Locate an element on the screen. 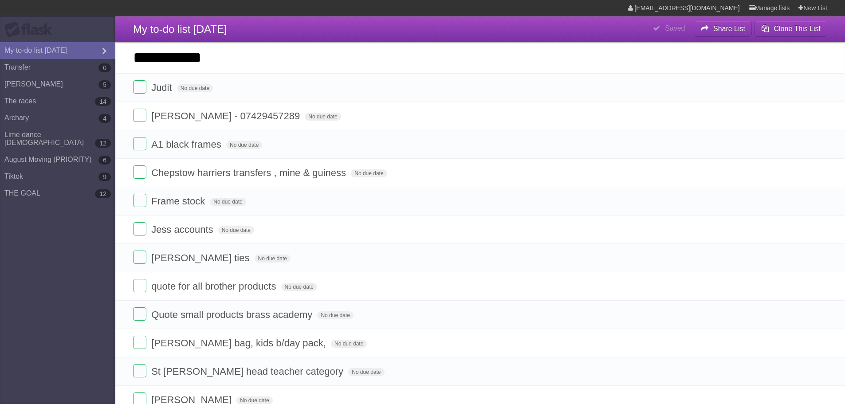 This screenshot has width=845, height=404. b: 4 is located at coordinates (105, 118).